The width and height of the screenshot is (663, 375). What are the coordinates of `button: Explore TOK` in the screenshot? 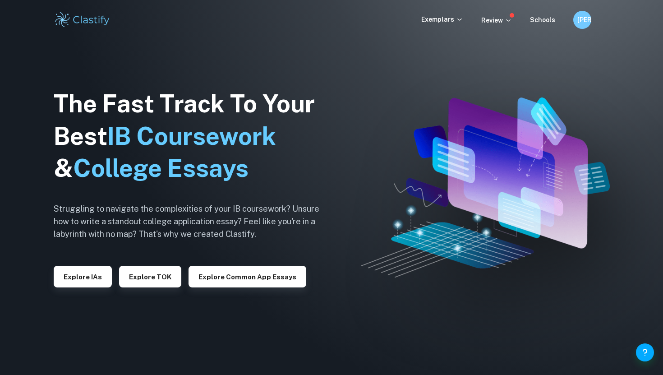 It's located at (150, 276).